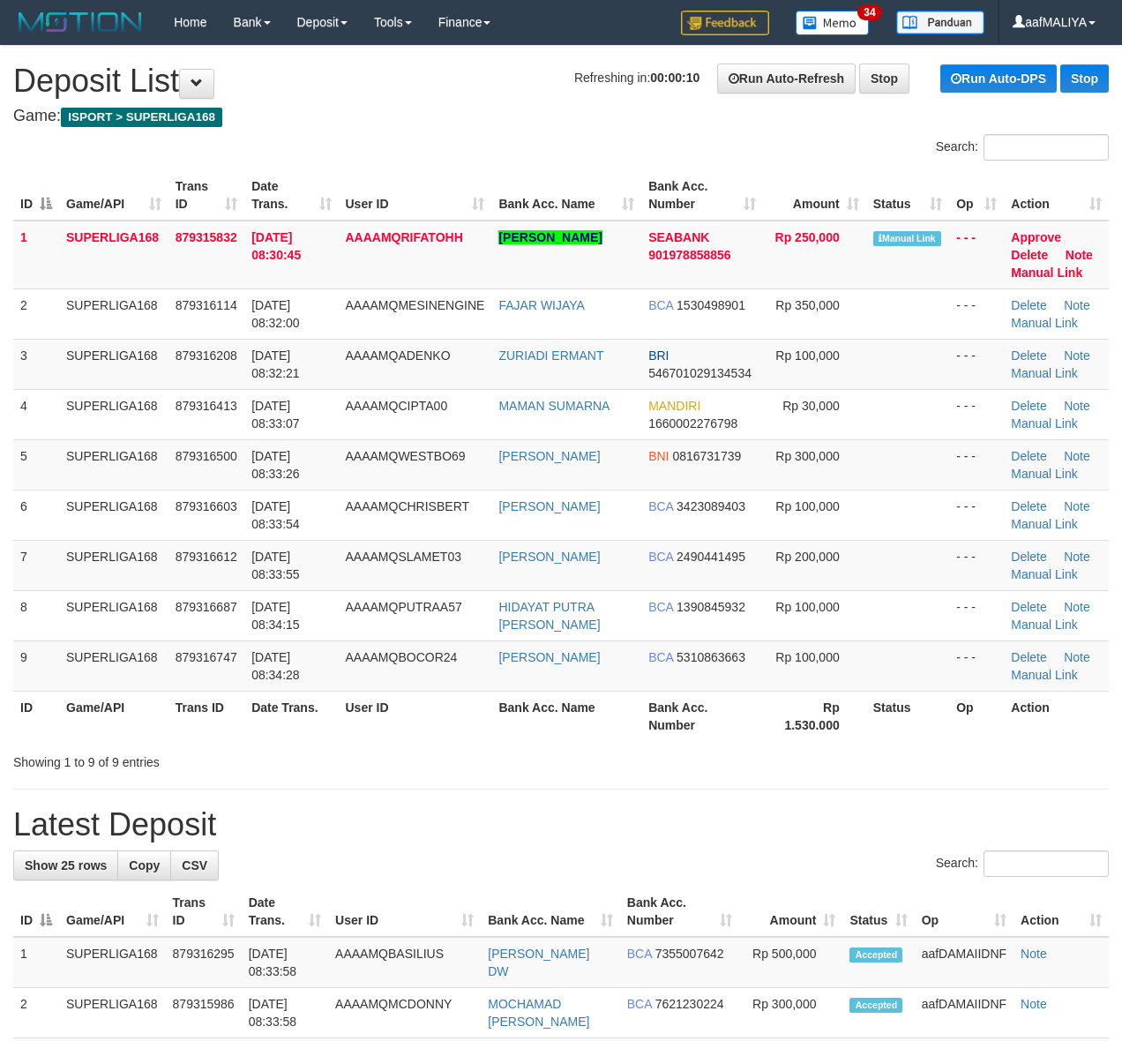  What do you see at coordinates (206, 406) in the screenshot?
I see `span: 879316413` at bounding box center [206, 406].